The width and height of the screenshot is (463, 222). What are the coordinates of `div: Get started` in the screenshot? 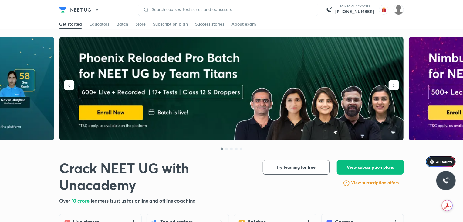 It's located at (70, 24).